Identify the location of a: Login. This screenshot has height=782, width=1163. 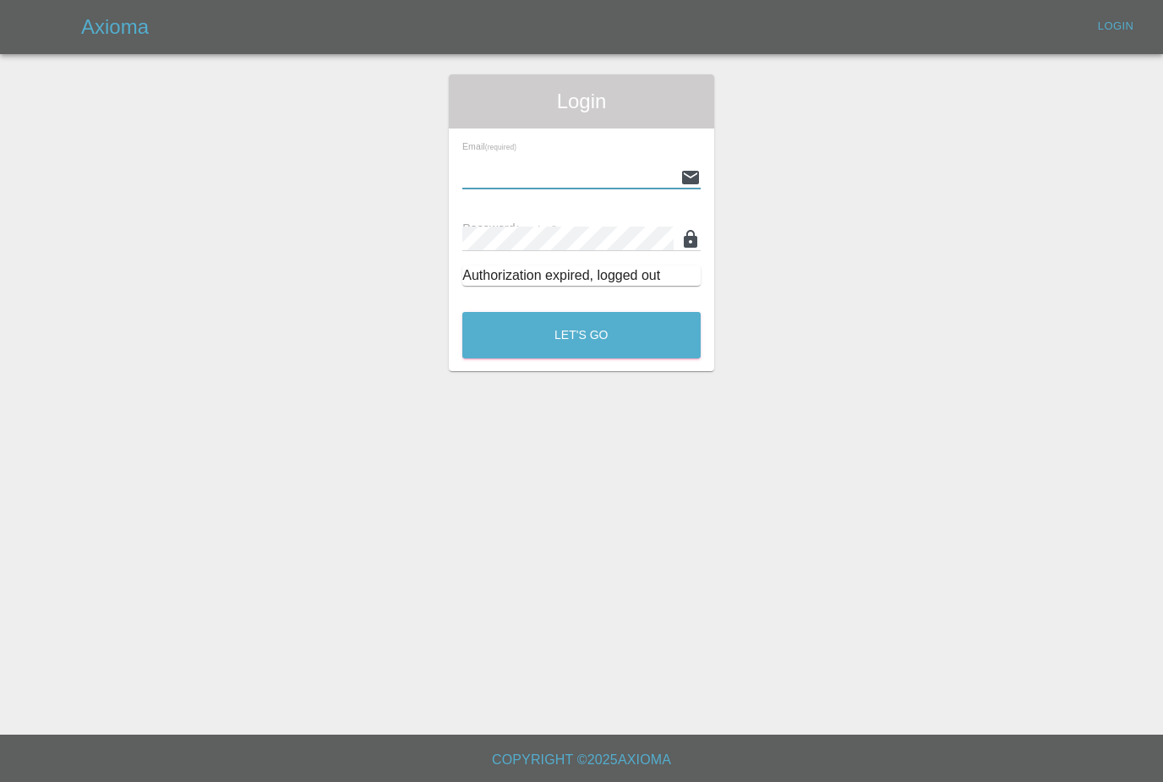
(1115, 26).